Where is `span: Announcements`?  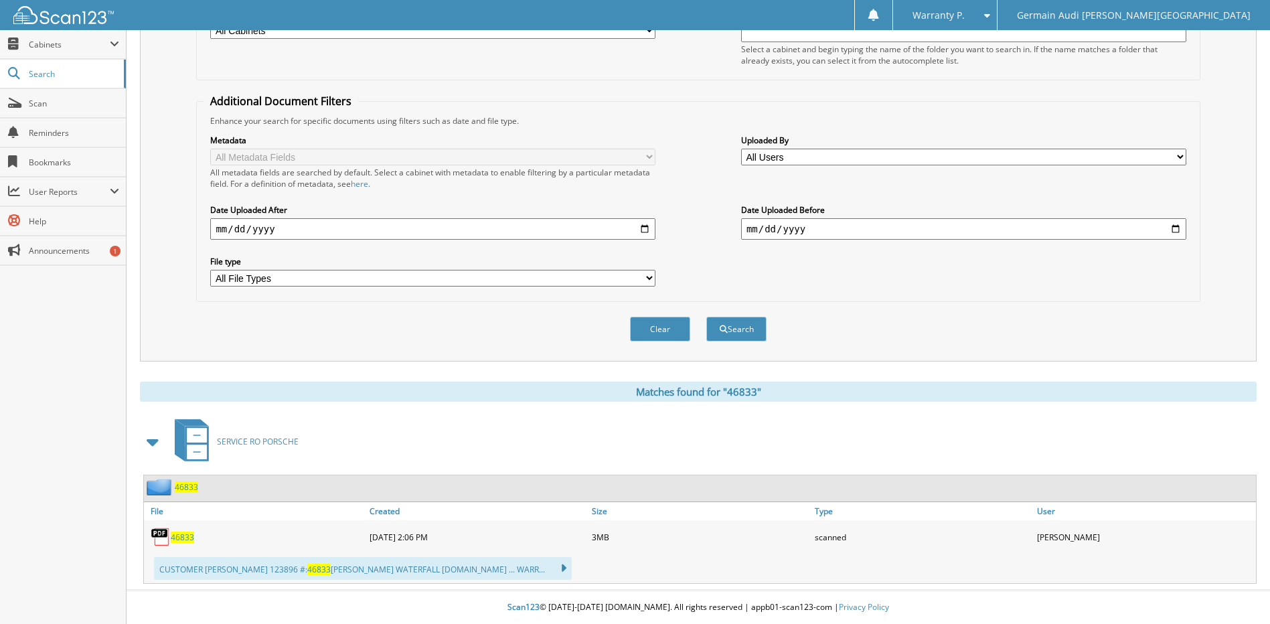 span: Announcements is located at coordinates (74, 250).